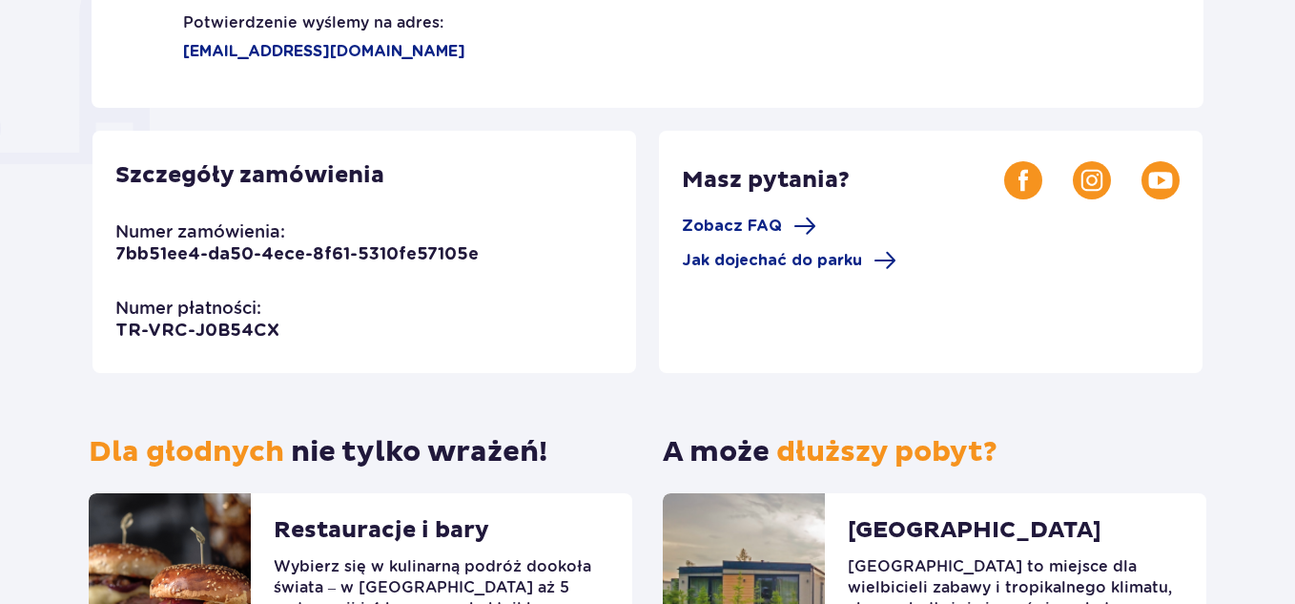  I want to click on span: Jak dojechać do parku, so click(771, 260).